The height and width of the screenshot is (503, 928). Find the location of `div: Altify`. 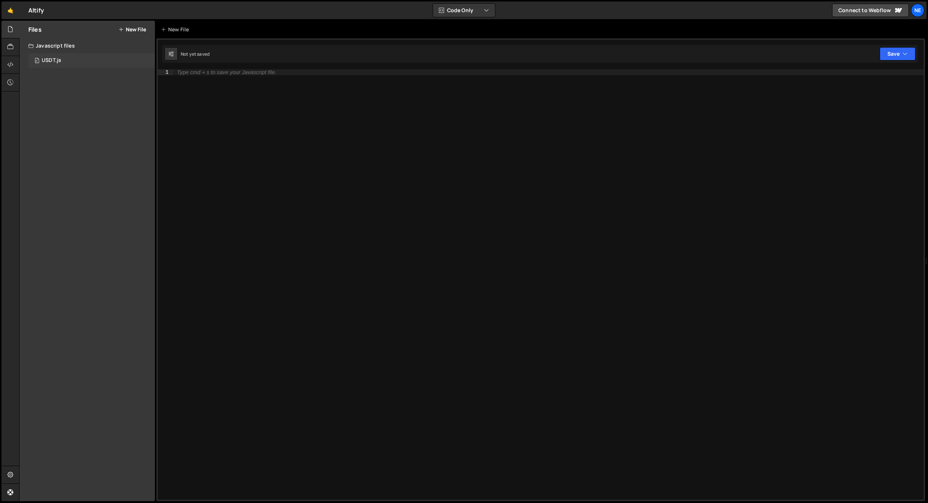

div: Altify is located at coordinates (36, 10).